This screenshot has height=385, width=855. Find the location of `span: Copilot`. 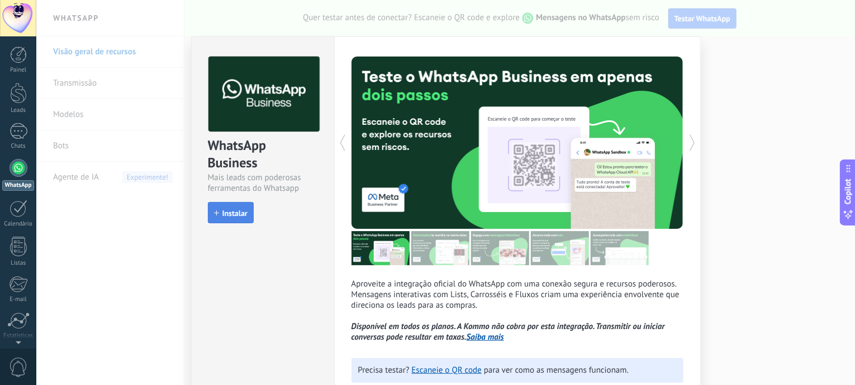

span: Copilot is located at coordinates (849, 192).